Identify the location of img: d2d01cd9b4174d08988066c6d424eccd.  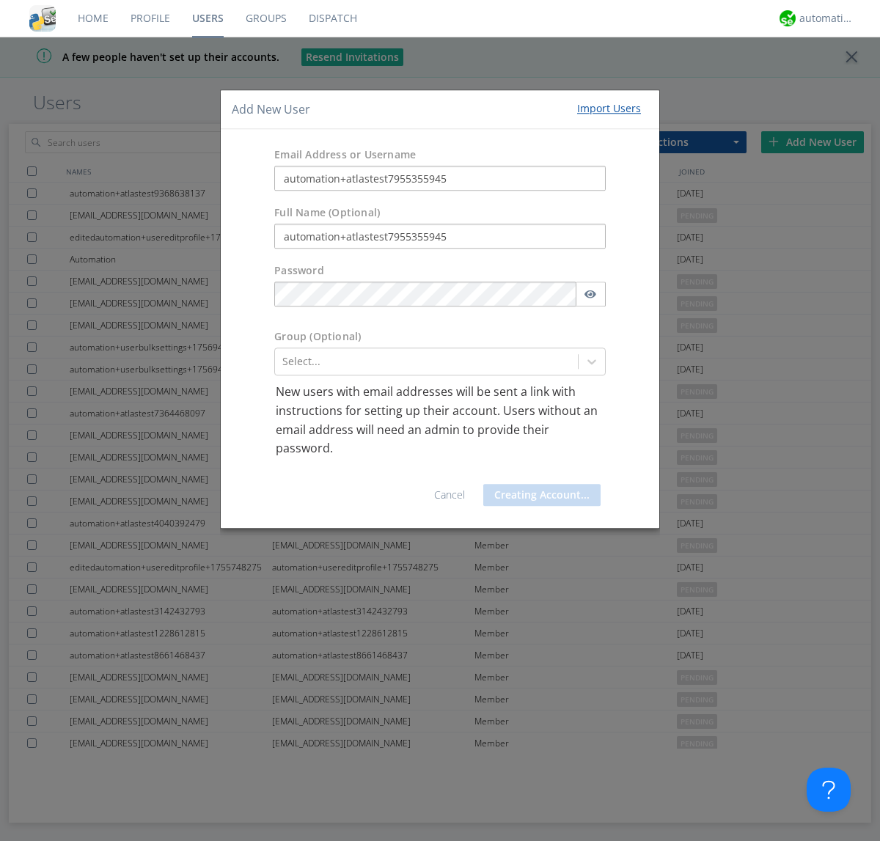
(787, 18).